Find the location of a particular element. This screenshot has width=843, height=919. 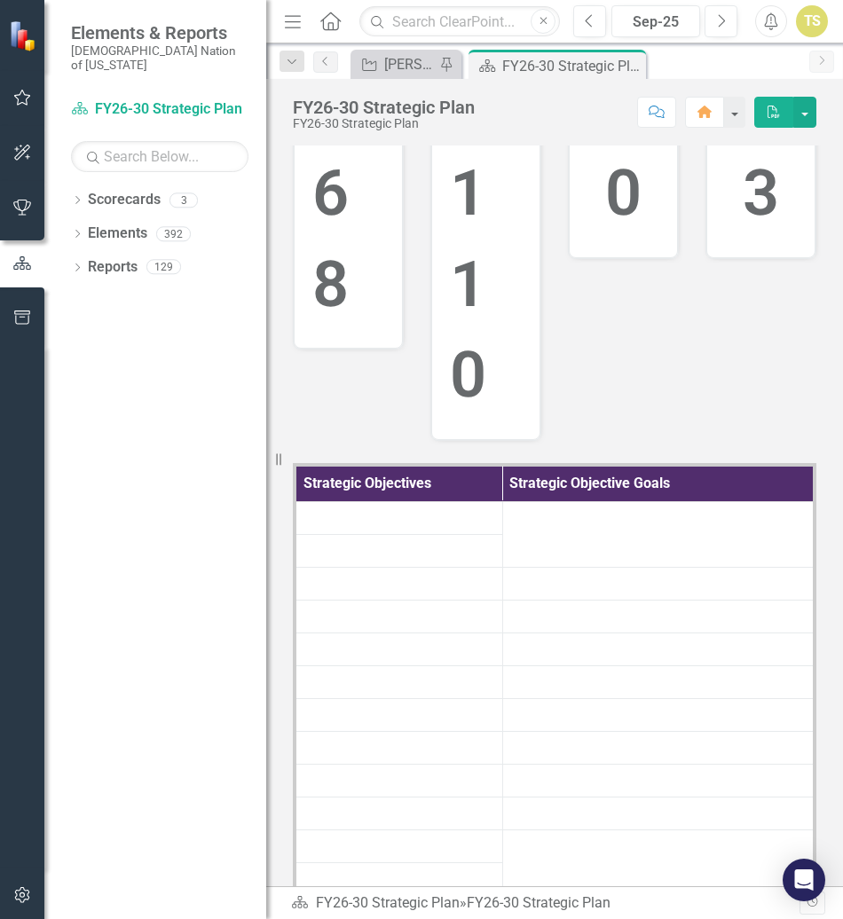

input: Search Below... is located at coordinates (160, 156).